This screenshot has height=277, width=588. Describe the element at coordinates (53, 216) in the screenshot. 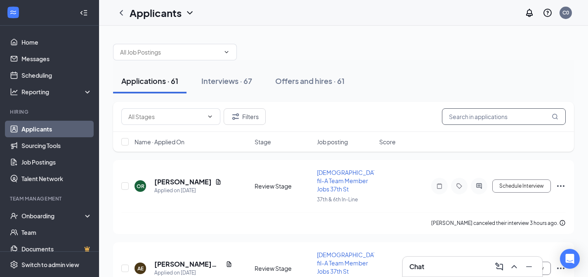

I see `div: Onboarding` at that location.